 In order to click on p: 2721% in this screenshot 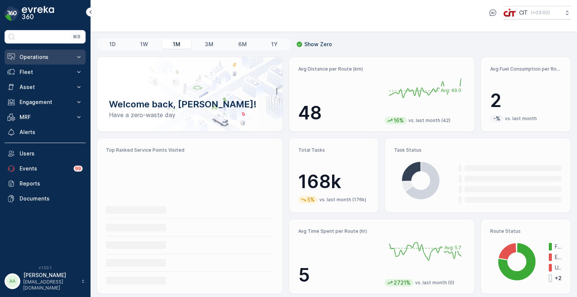, I will do `click(402, 283)`.